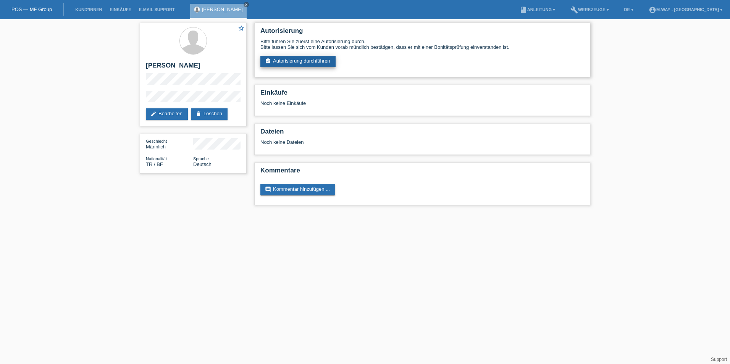 This screenshot has width=730, height=364. Describe the element at coordinates (199, 114) in the screenshot. I see `i: delete` at that location.